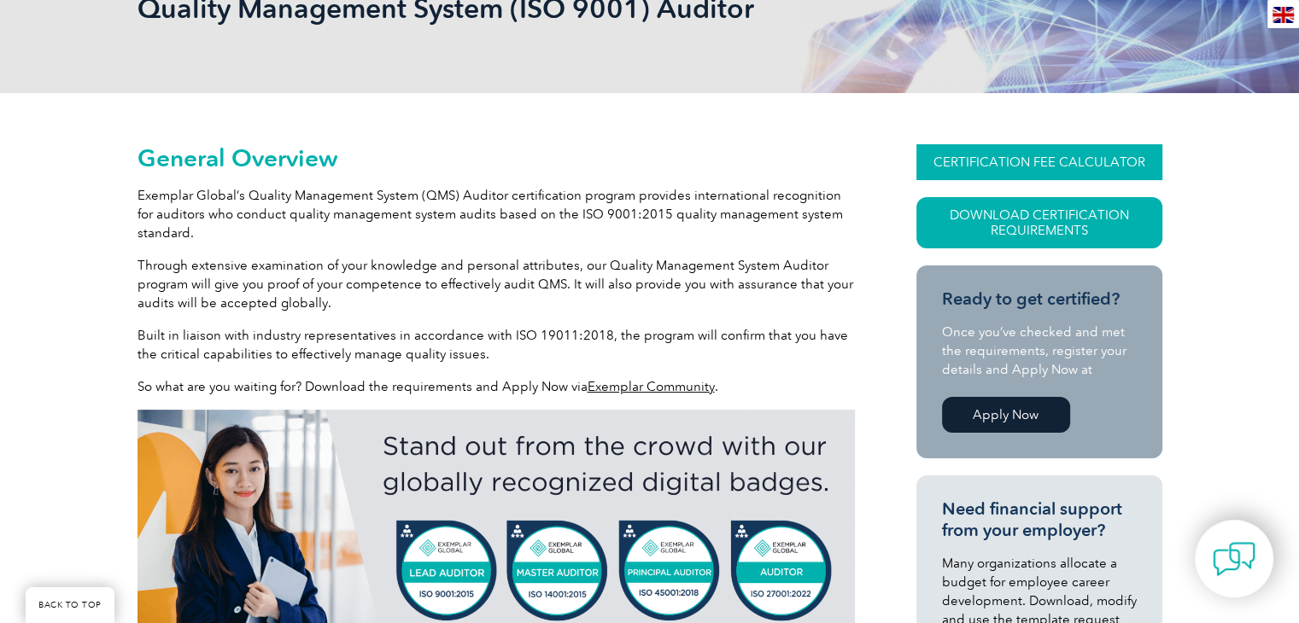  I want to click on h3: Need financial support from your employer?, so click(1039, 520).